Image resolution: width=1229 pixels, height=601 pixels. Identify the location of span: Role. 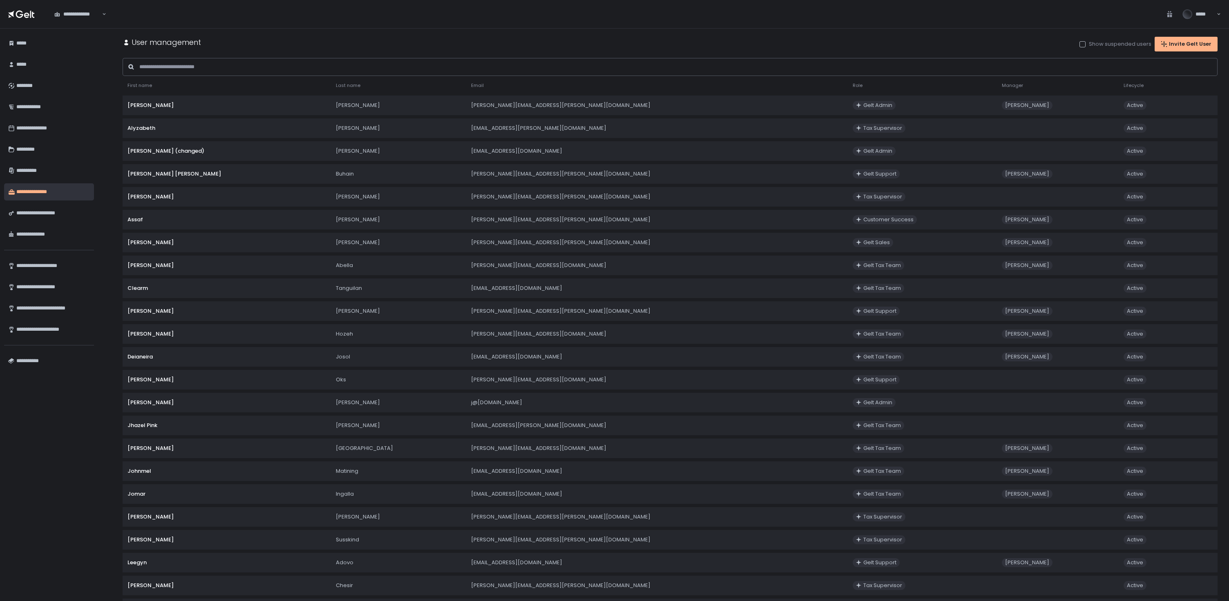
(858, 85).